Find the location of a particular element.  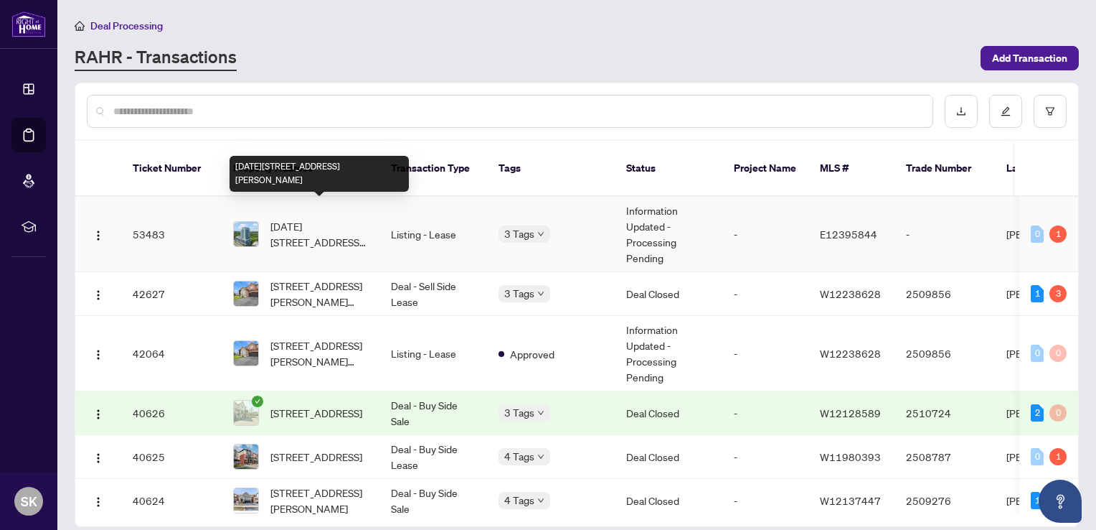

span: W11980393 is located at coordinates (850, 456).